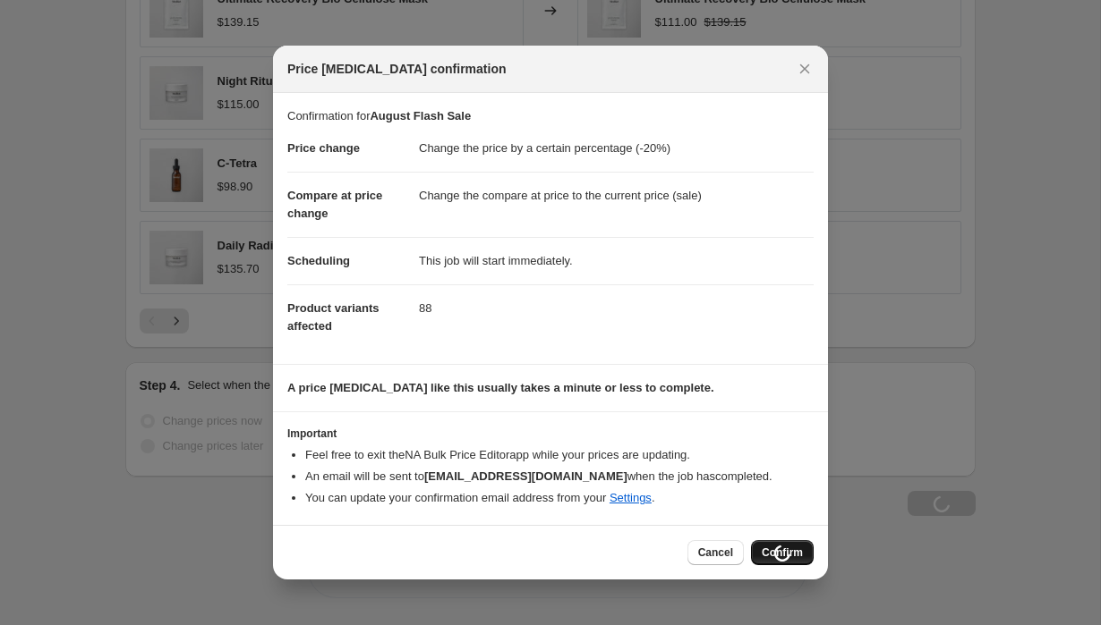  What do you see at coordinates (559, 498) in the screenshot?
I see `li: You can update your confirmation email address from your .` at bounding box center [559, 498].